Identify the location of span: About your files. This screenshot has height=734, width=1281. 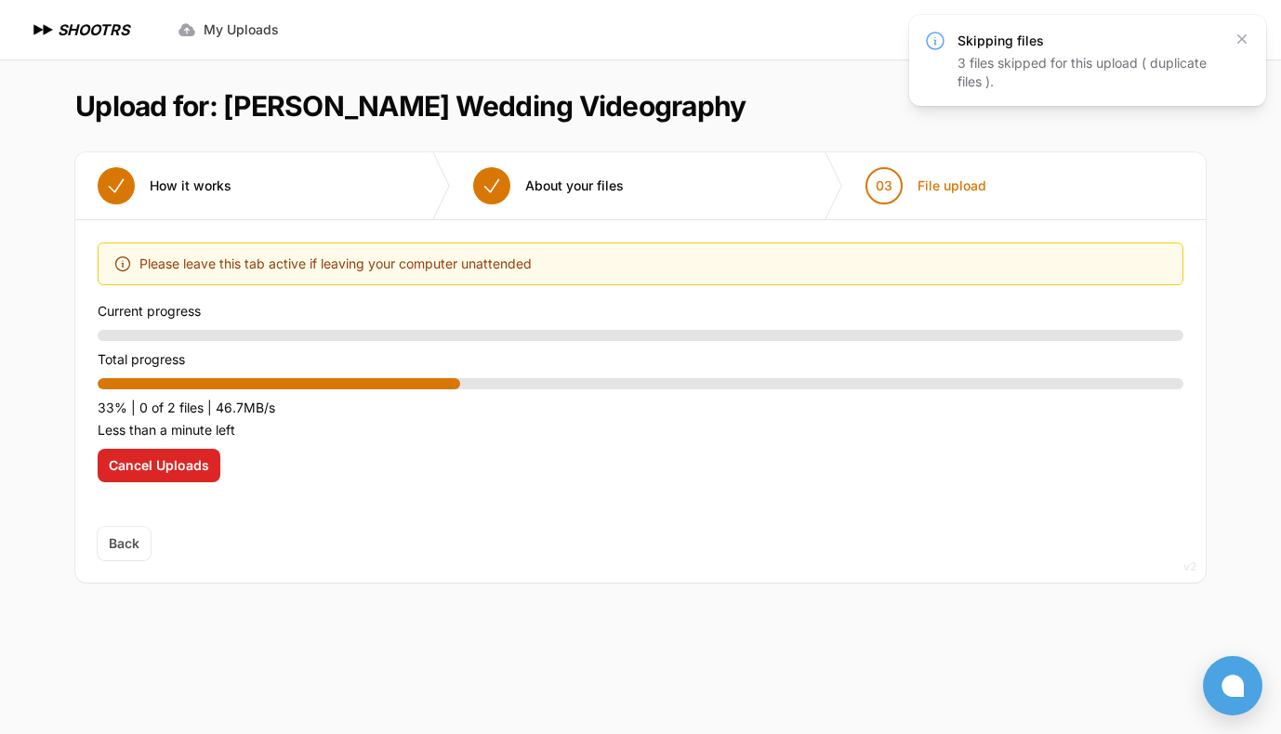
(574, 186).